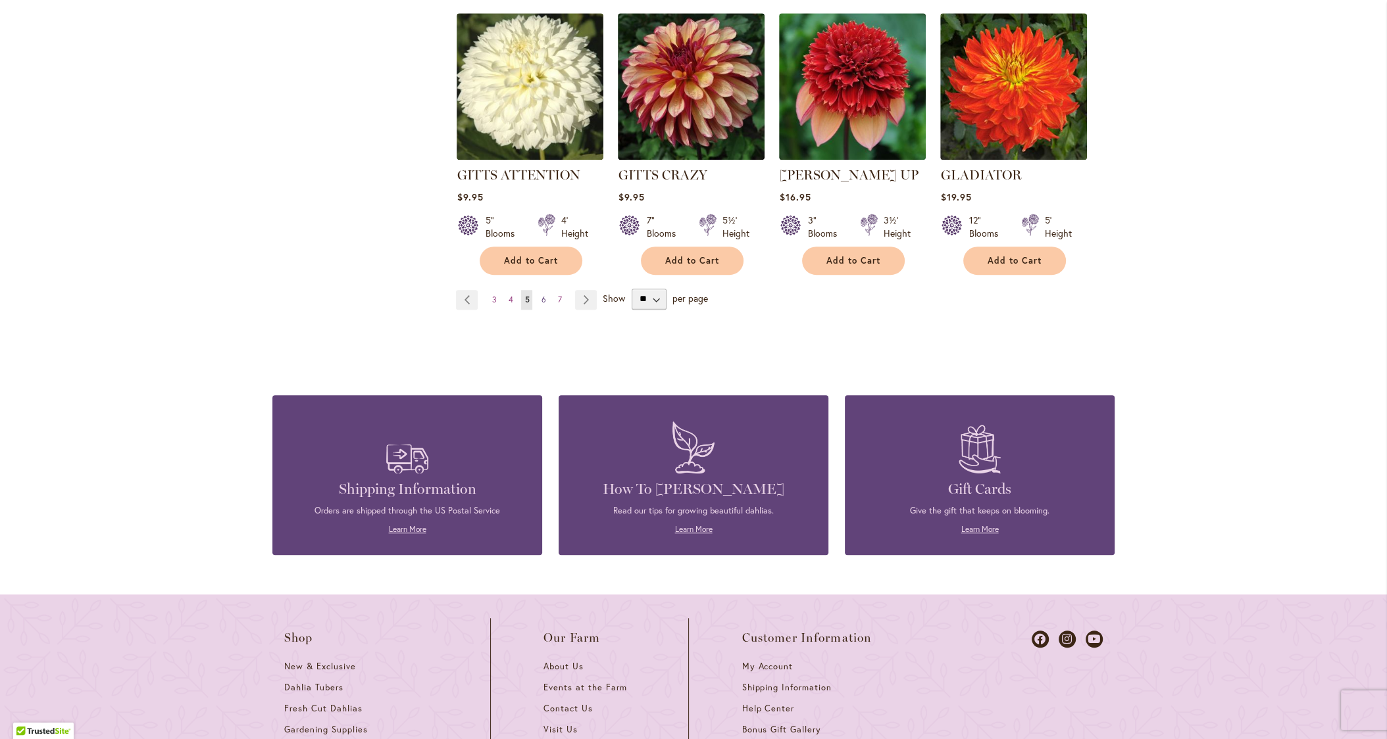 Image resolution: width=1387 pixels, height=739 pixels. I want to click on span: 3, so click(493, 299).